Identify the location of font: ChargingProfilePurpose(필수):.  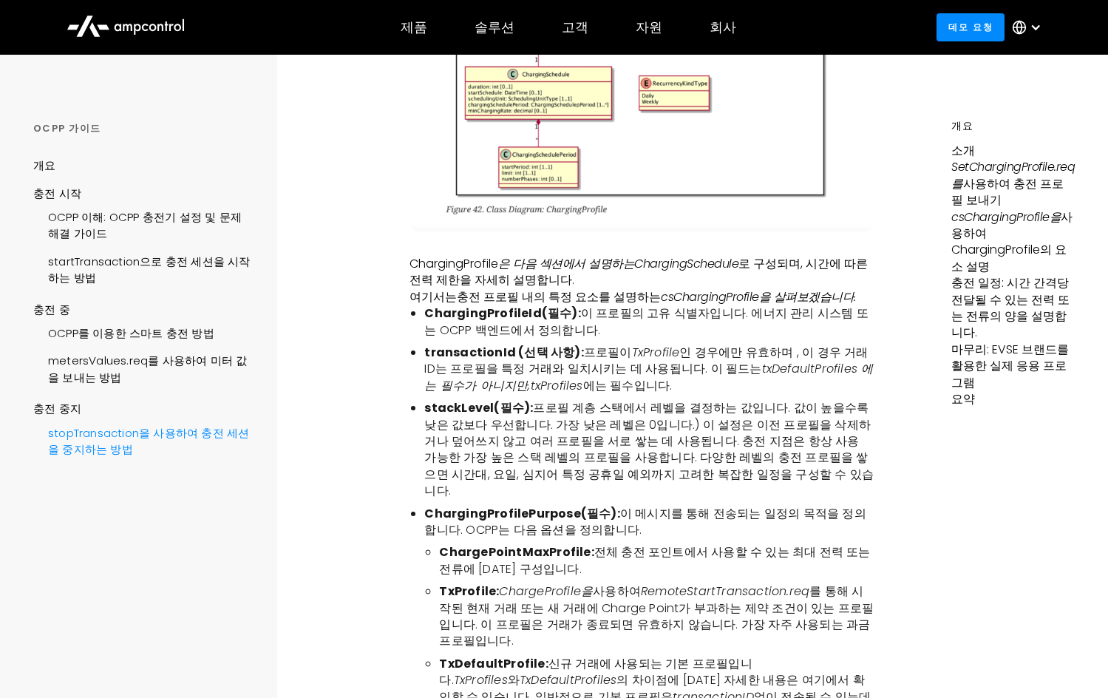
(522, 513).